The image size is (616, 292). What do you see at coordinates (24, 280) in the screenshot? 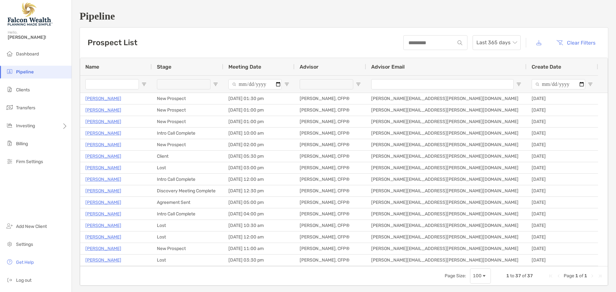
I see `span: Log out` at bounding box center [24, 280].